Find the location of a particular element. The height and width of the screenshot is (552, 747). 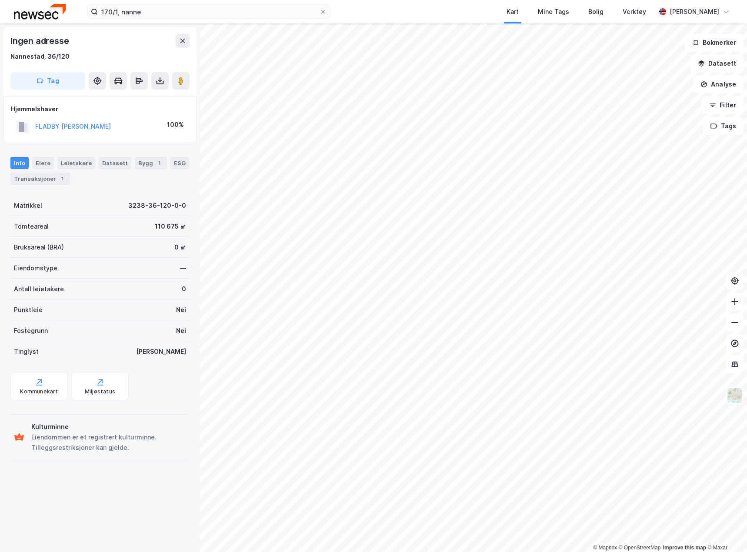

div: Eiere is located at coordinates (43, 163).